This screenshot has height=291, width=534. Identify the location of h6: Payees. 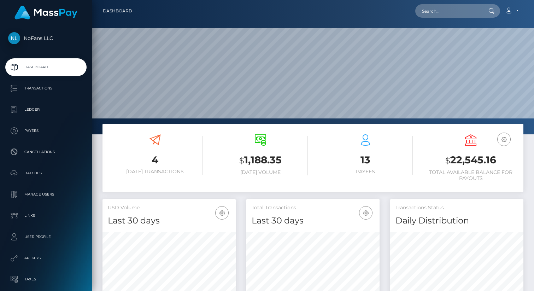
(366, 171).